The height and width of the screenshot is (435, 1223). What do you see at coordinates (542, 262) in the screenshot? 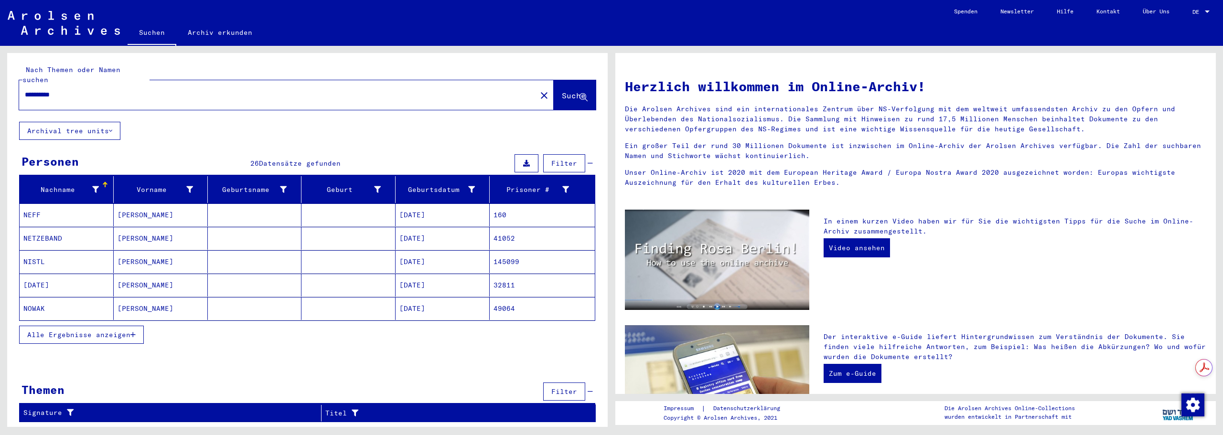
I see `mat-cell: 145099` at bounding box center [542, 262].